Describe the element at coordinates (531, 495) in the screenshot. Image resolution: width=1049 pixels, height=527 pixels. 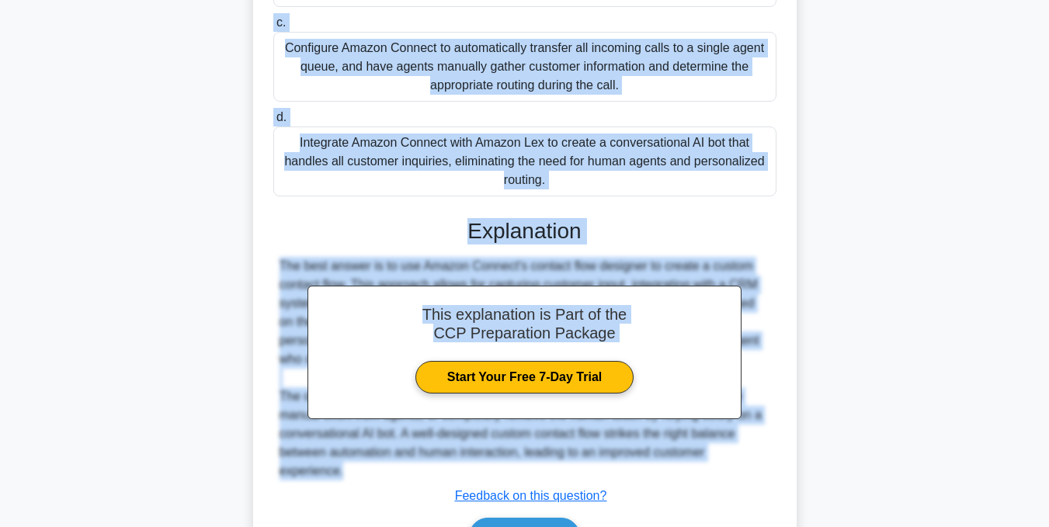
I see `u: Feedback on this question?` at that location.